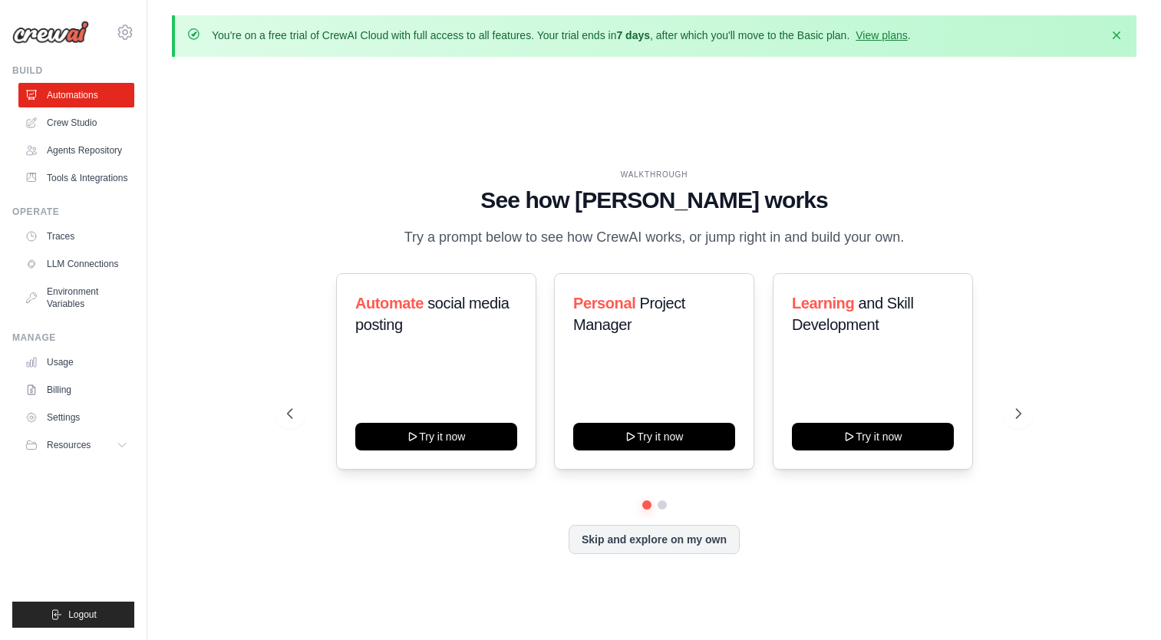  What do you see at coordinates (76, 298) in the screenshot?
I see `a: Environment Variables` at bounding box center [76, 298].